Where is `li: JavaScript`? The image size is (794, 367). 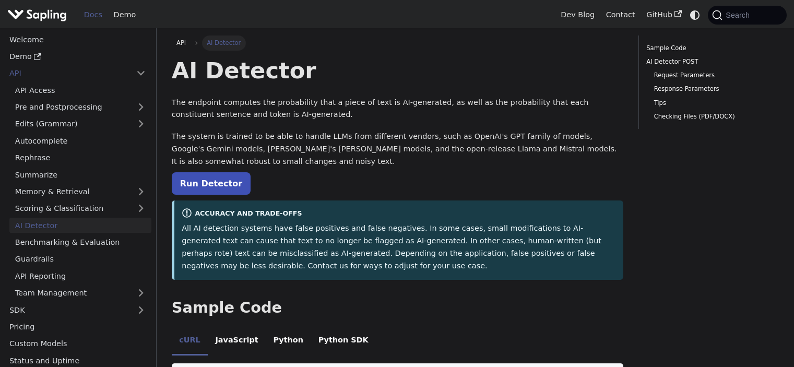 li: JavaScript is located at coordinates (236, 341).